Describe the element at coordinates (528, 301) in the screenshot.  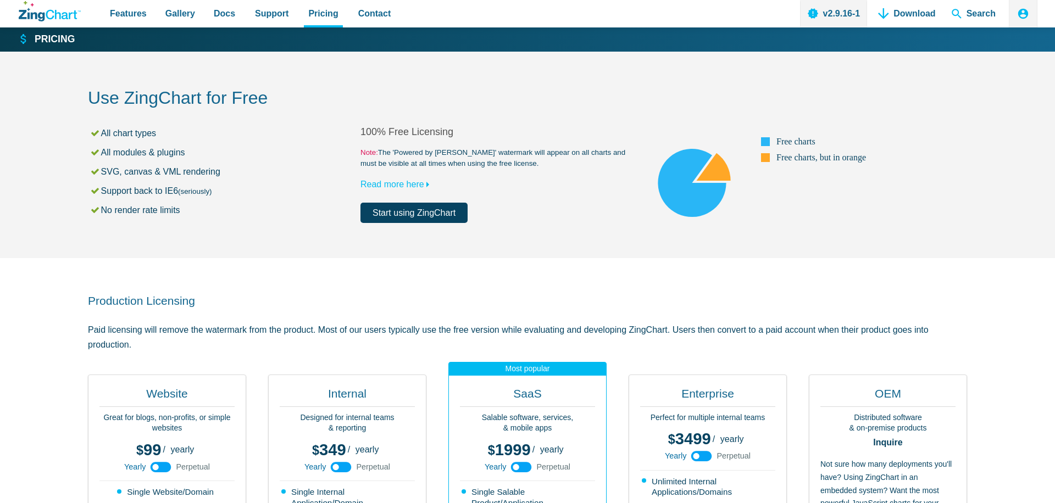
I see `h2: Production Licensing` at that location.